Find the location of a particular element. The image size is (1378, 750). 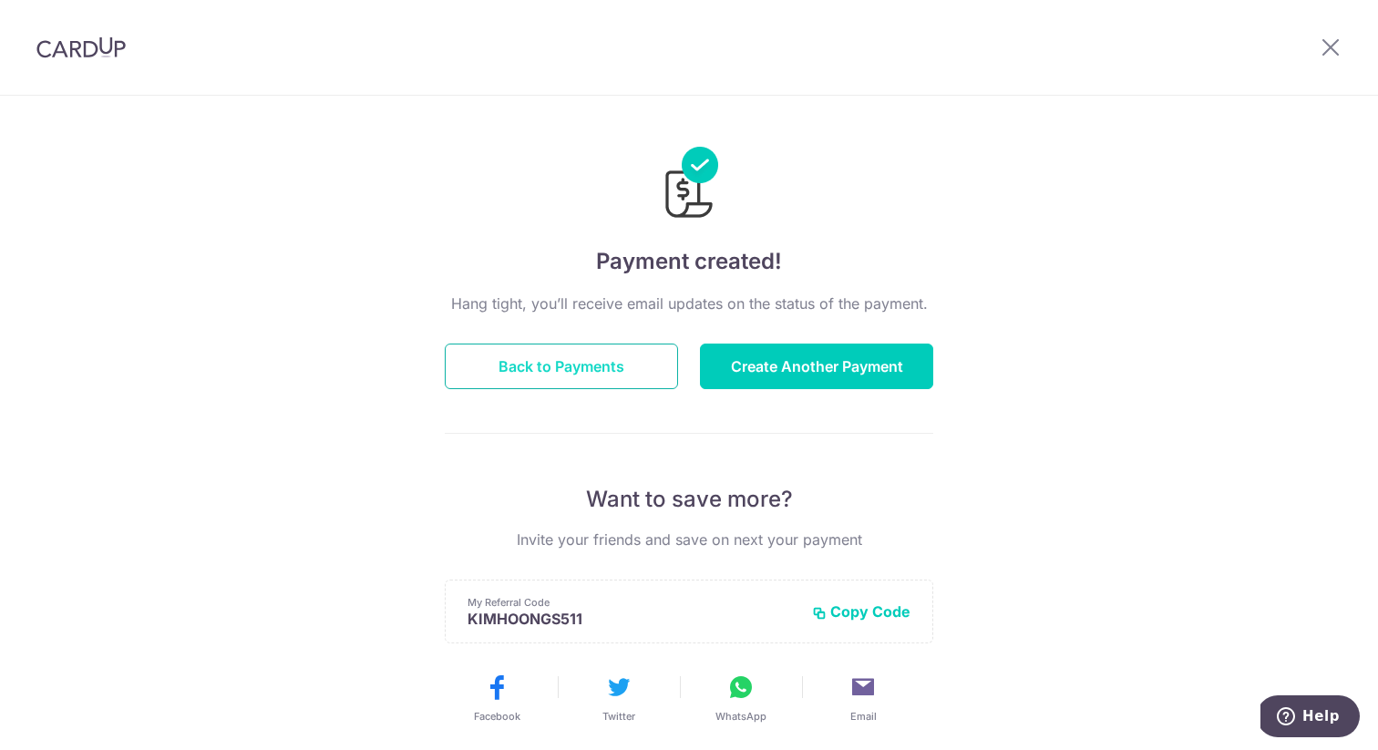

button: Facebook is located at coordinates (497, 698).